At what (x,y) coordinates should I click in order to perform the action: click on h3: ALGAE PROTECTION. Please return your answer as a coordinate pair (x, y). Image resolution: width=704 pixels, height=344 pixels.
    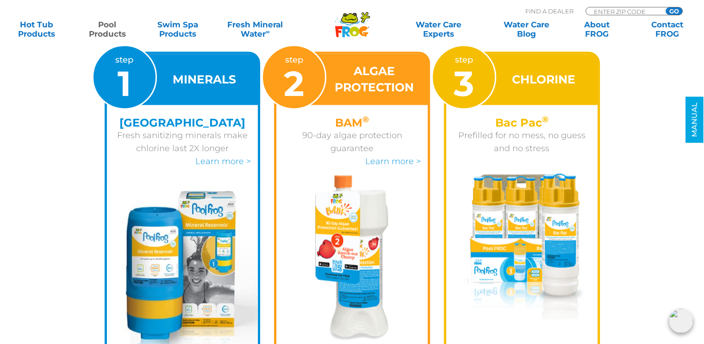
    Looking at the image, I should click on (374, 79).